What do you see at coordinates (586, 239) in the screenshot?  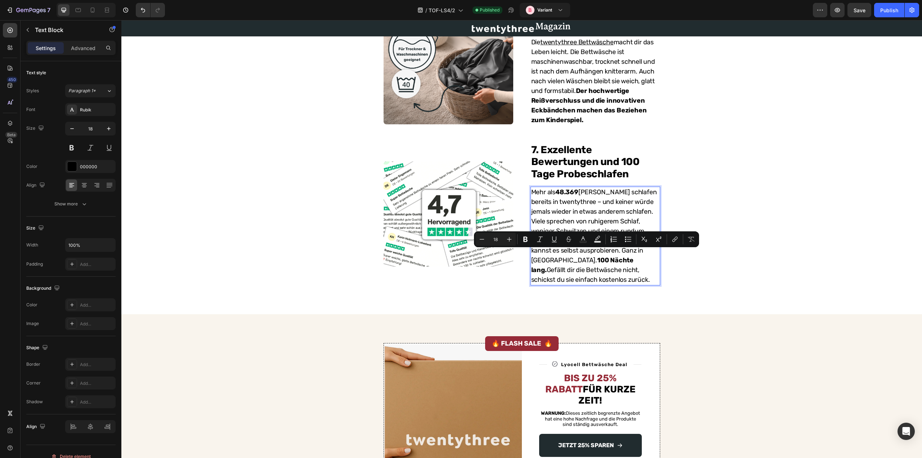 I see `div: Editor contextual toolbar` at bounding box center [586, 239].